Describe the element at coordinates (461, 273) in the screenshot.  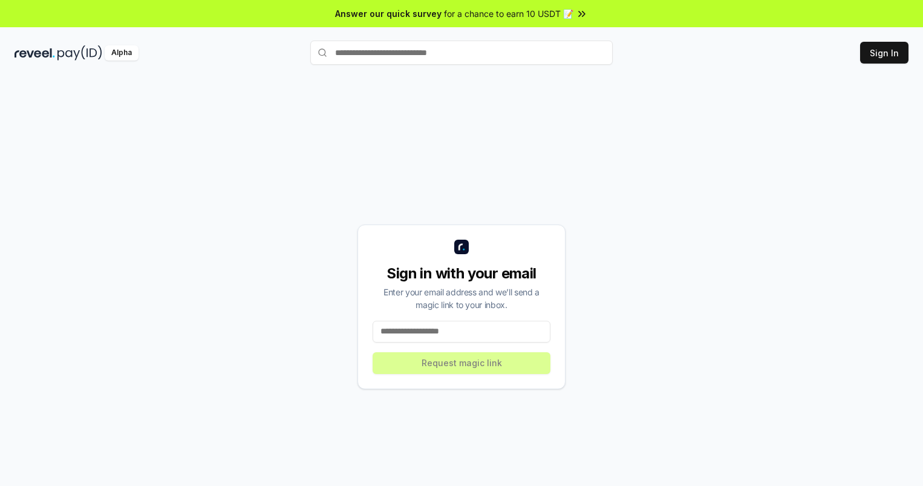
I see `div: Sign in with your email` at that location.